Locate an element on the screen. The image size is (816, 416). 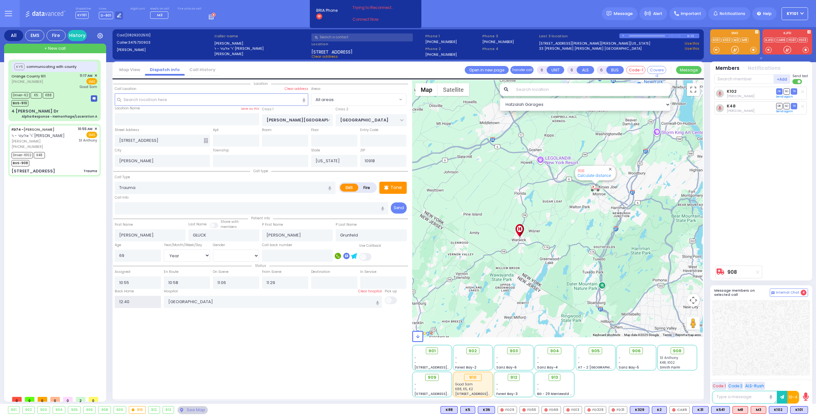
a: 908 is located at coordinates (732, 272).